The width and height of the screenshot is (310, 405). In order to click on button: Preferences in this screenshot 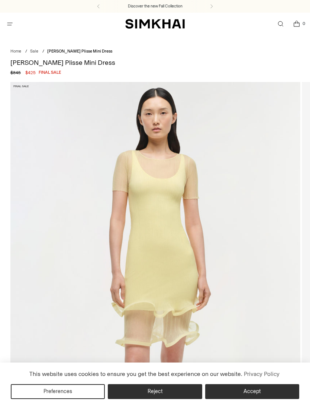, I will do `click(58, 391)`.